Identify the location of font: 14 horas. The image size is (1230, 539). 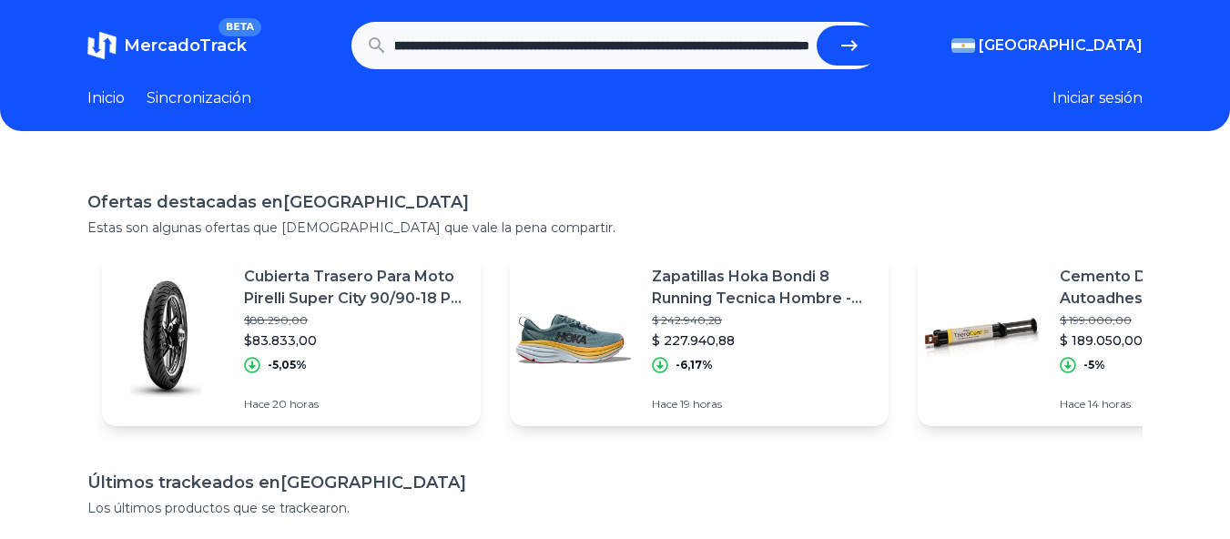
(1109, 403).